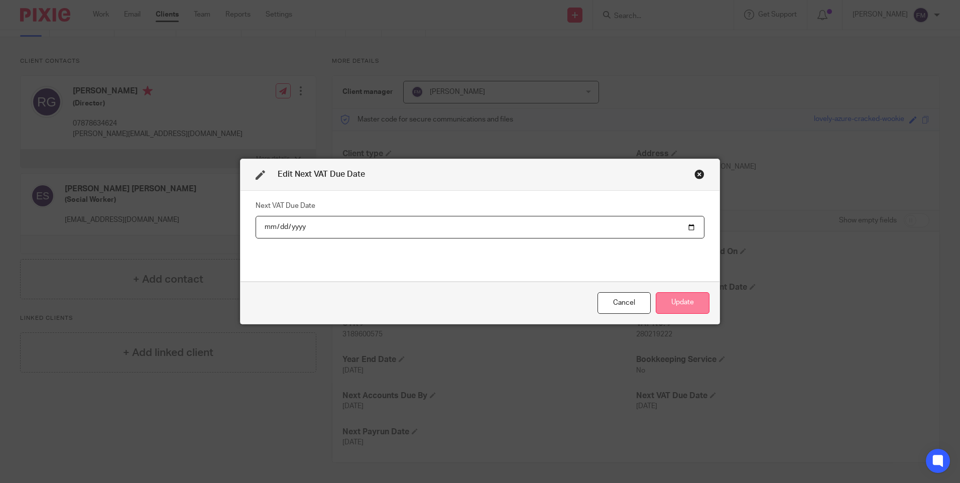  What do you see at coordinates (321, 174) in the screenshot?
I see `span: Edit Next VAT Due Date` at bounding box center [321, 174].